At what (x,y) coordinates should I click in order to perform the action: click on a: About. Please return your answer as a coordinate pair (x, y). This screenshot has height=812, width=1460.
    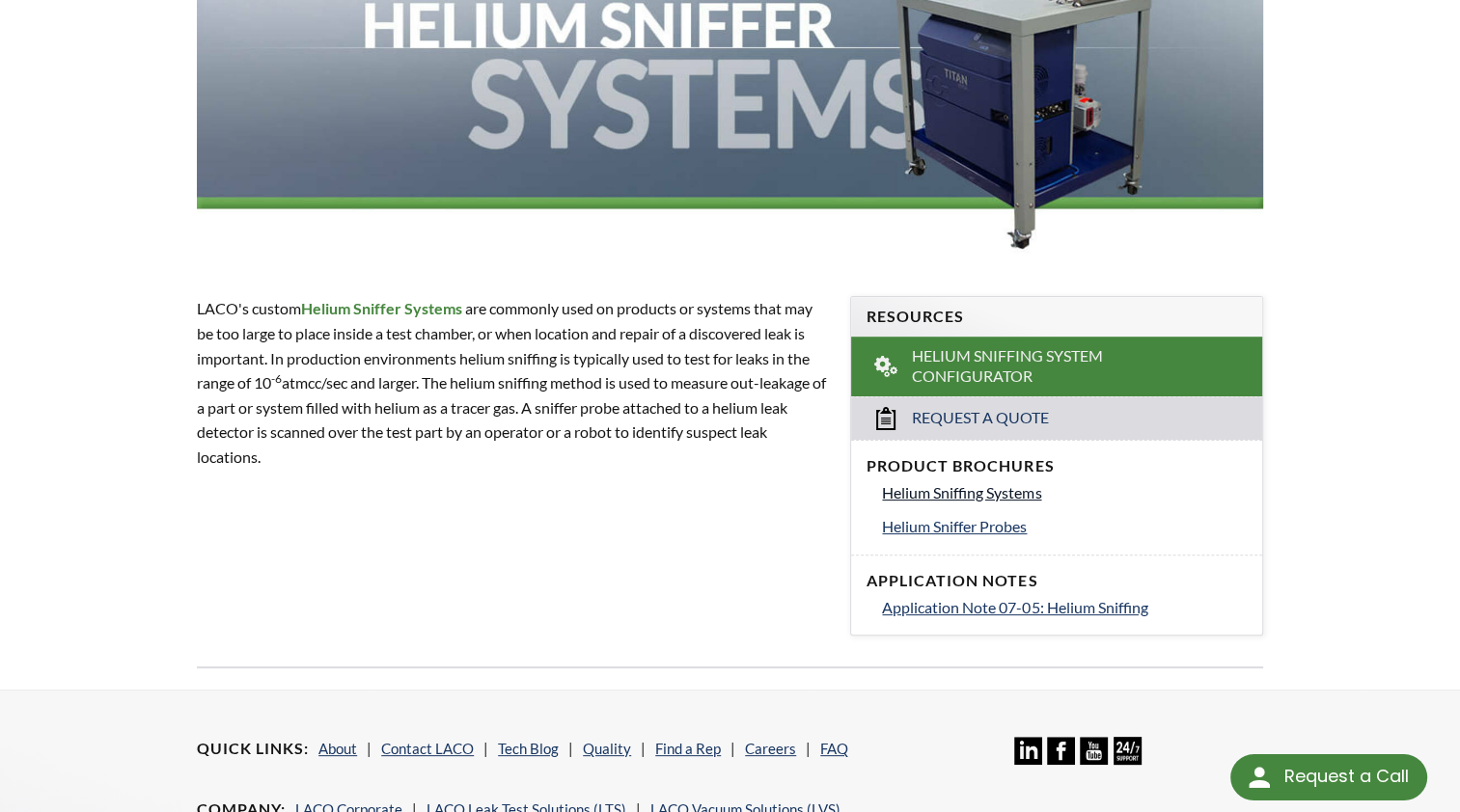
    Looking at the image, I should click on (338, 749).